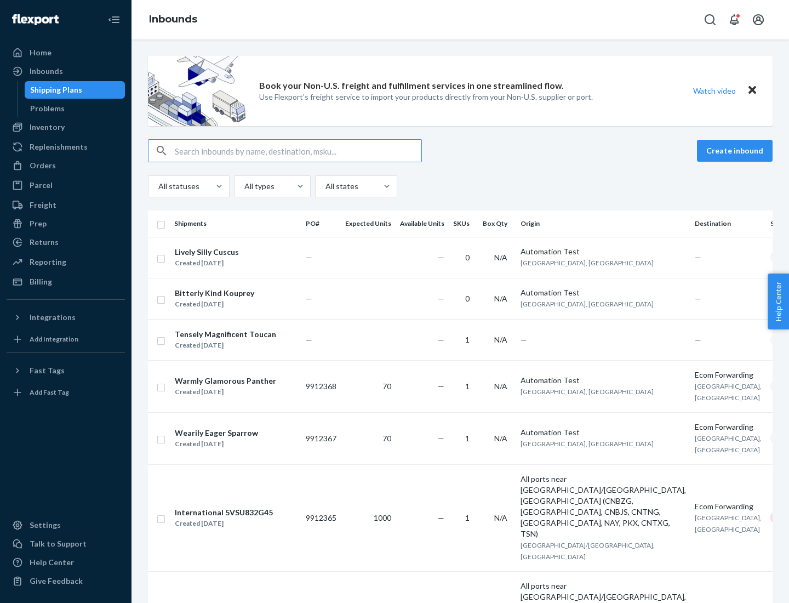 This screenshot has height=603, width=789. I want to click on a: Talk to Support, so click(66, 544).